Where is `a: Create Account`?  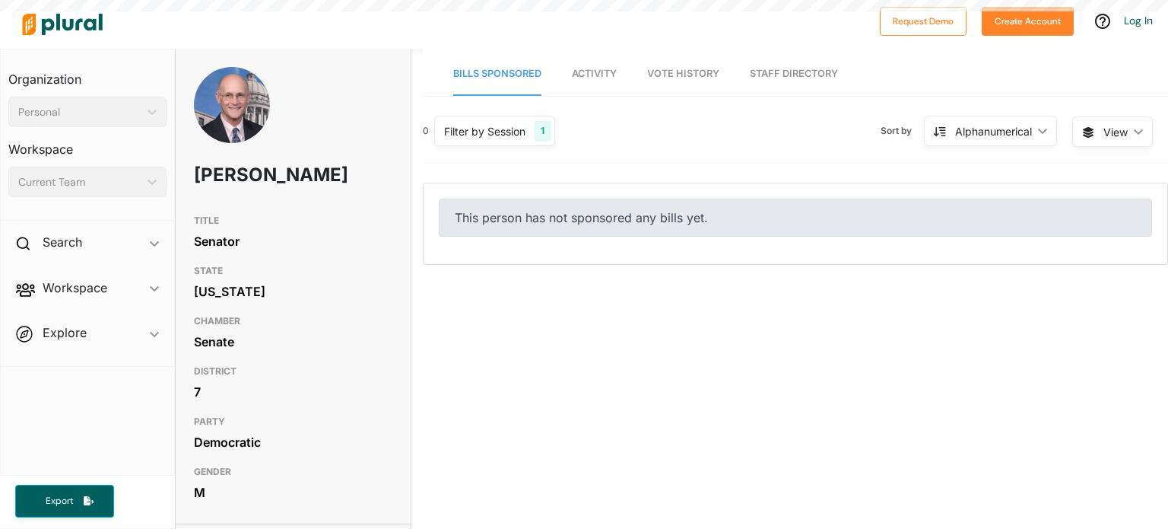 a: Create Account is located at coordinates (1028, 20).